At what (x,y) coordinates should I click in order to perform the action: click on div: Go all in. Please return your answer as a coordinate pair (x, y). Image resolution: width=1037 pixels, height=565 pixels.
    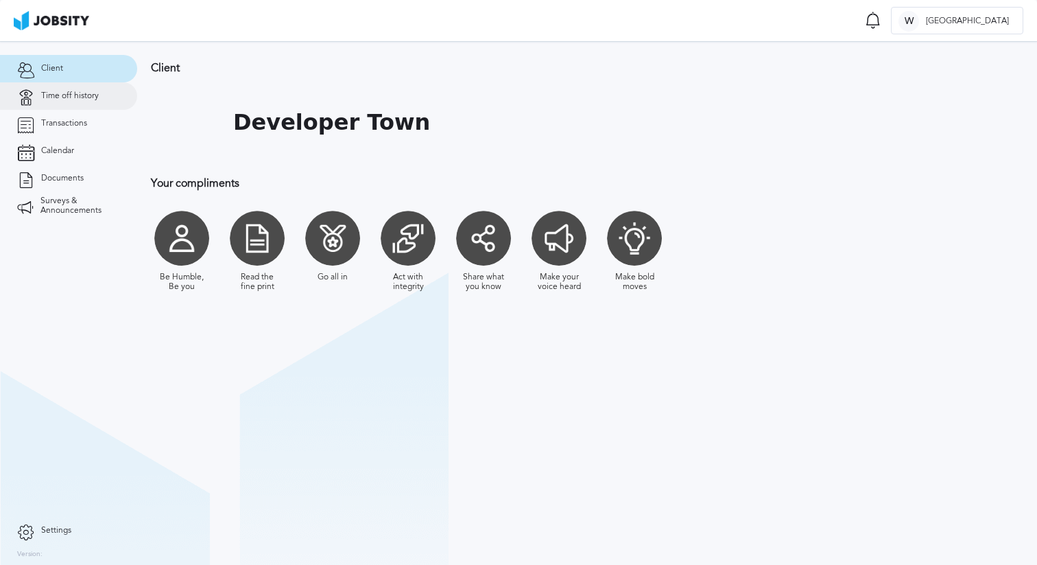
    Looking at the image, I should click on (333, 277).